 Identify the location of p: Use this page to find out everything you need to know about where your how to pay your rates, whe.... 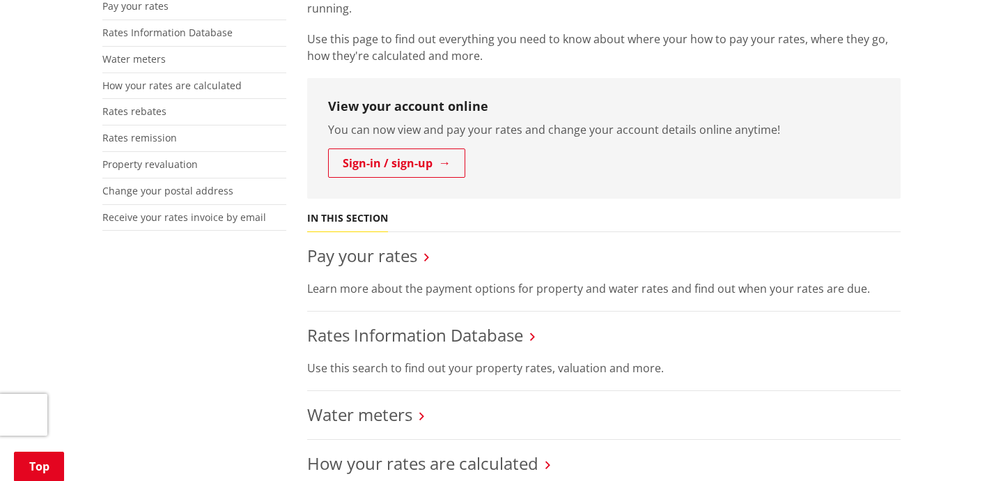
(604, 47).